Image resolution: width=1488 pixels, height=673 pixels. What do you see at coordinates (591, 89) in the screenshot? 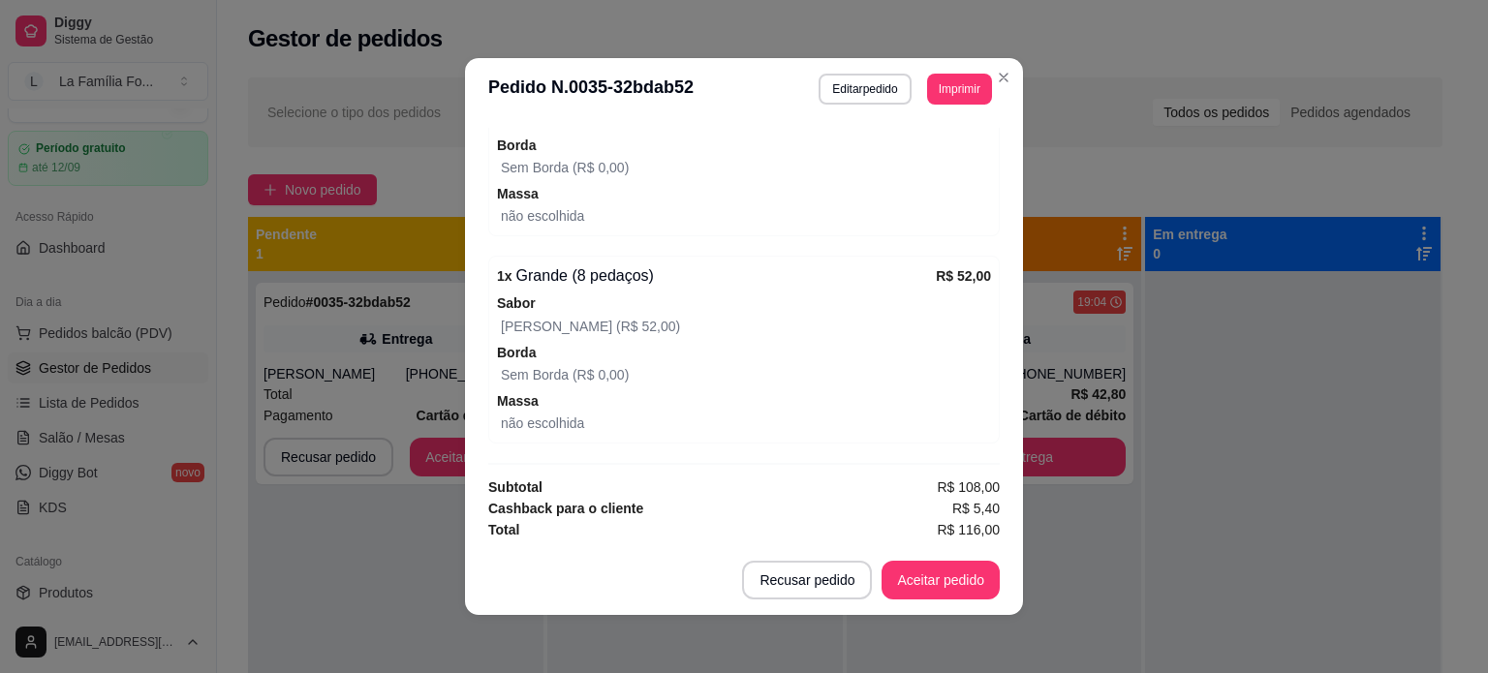
I see `h3: Pedido N. 0035-32bdab52` at bounding box center [591, 89].